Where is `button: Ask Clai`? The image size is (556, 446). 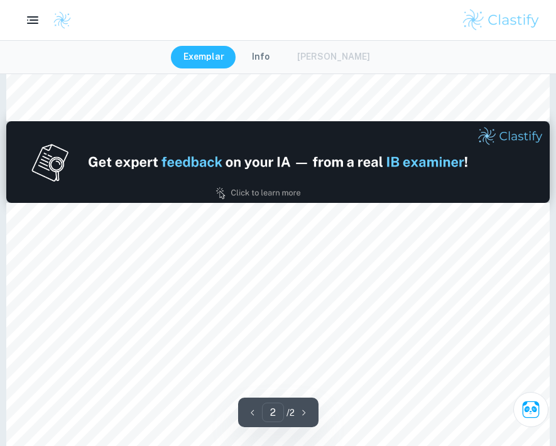 button: Ask Clai is located at coordinates (531, 410).